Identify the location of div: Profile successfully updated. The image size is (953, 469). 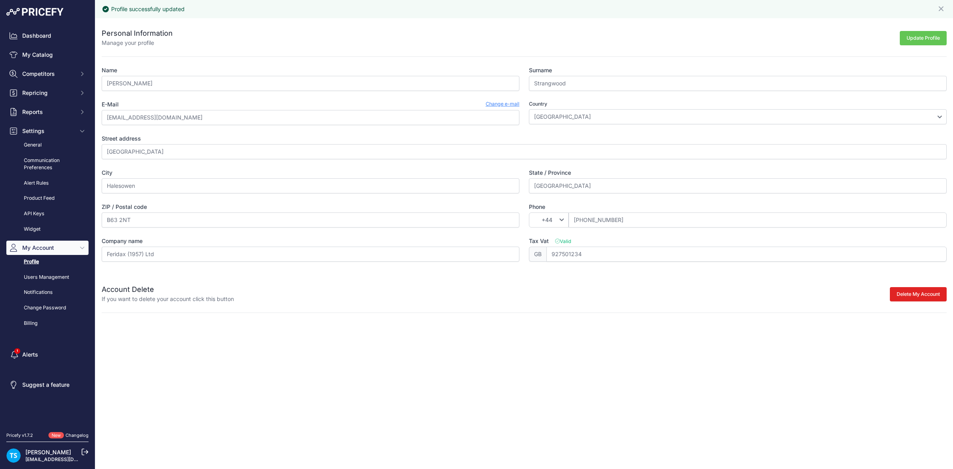
(148, 9).